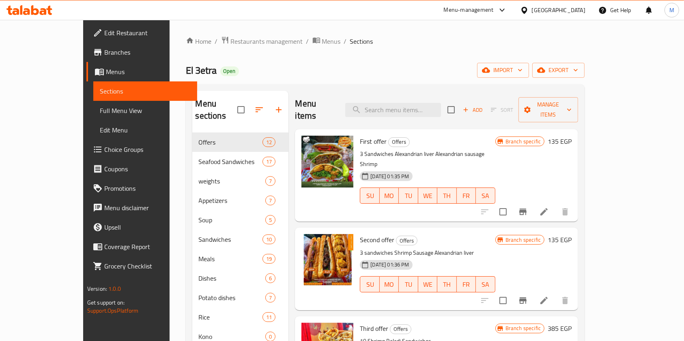 The height and width of the screenshot is (341, 684). Describe the element at coordinates (230, 71) in the screenshot. I see `span: Open` at that location.